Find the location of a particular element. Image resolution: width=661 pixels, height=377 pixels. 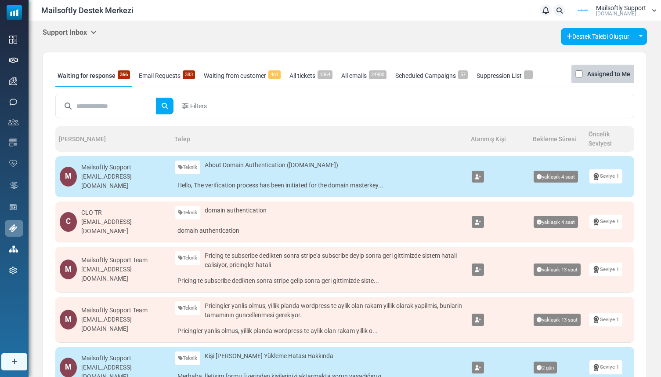

a: domain authentication is located at coordinates (319, 230).